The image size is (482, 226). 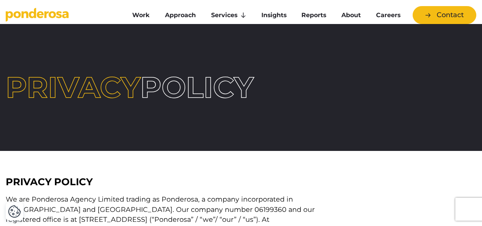 What do you see at coordinates (274, 15) in the screenshot?
I see `a: Insights` at bounding box center [274, 15].